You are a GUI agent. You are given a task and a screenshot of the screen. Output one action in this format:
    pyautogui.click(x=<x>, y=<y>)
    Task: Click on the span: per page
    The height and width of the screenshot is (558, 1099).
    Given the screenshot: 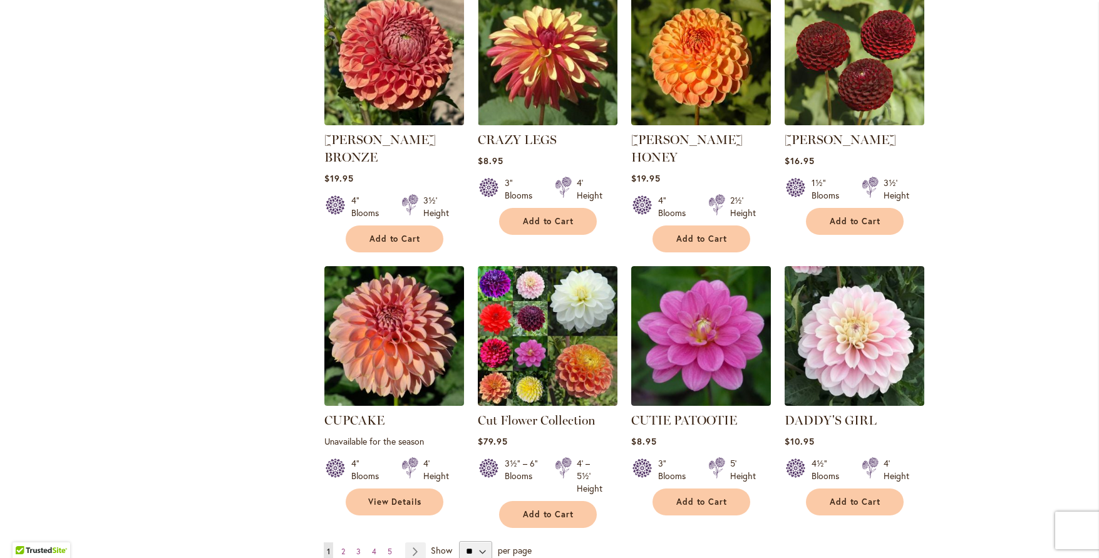 What is the action you would take?
    pyautogui.click(x=515, y=550)
    